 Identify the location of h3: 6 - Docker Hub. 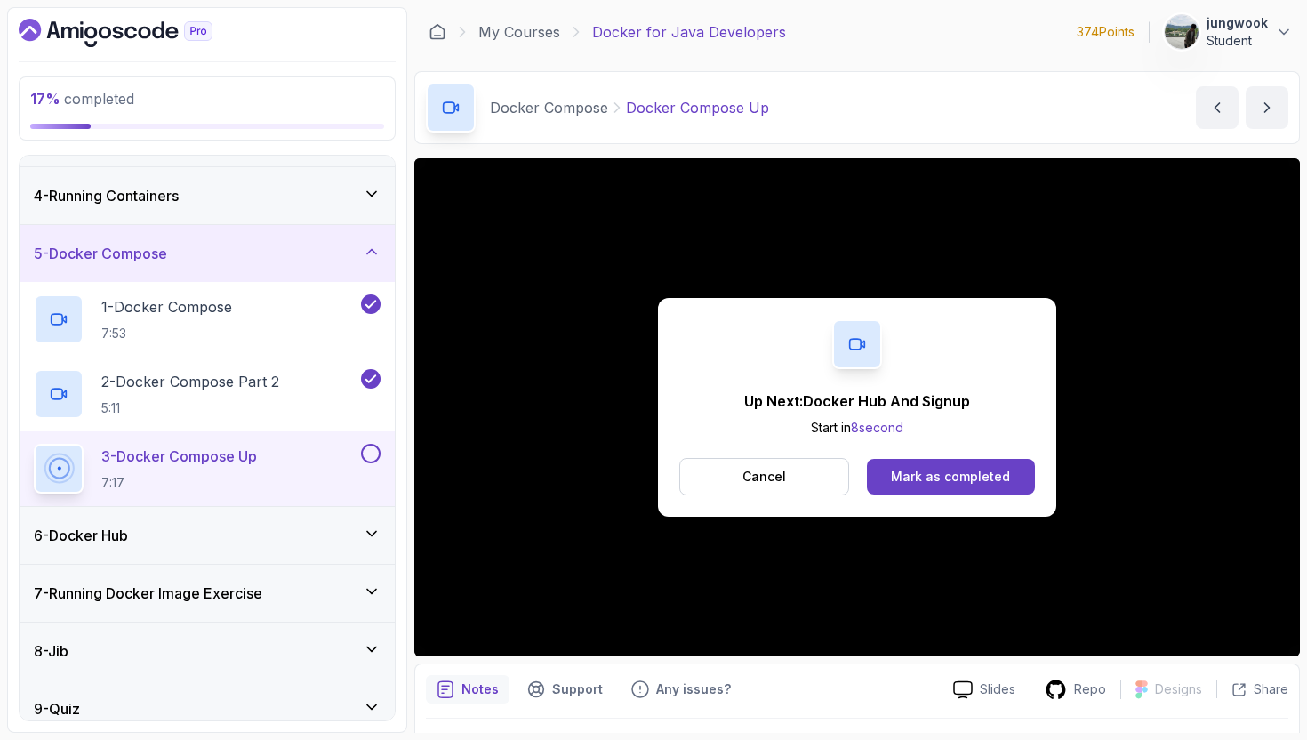
(81, 535).